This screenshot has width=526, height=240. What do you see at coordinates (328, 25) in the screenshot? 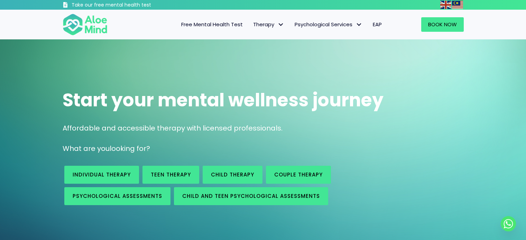
I see `a: Psychological ServicesPsychological Services: submenu` at bounding box center [328, 25].